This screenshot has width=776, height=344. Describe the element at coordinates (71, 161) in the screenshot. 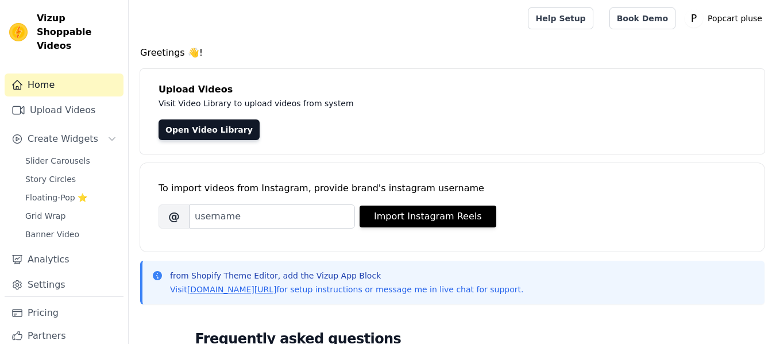

I see `a: Slider Carousels` at that location.